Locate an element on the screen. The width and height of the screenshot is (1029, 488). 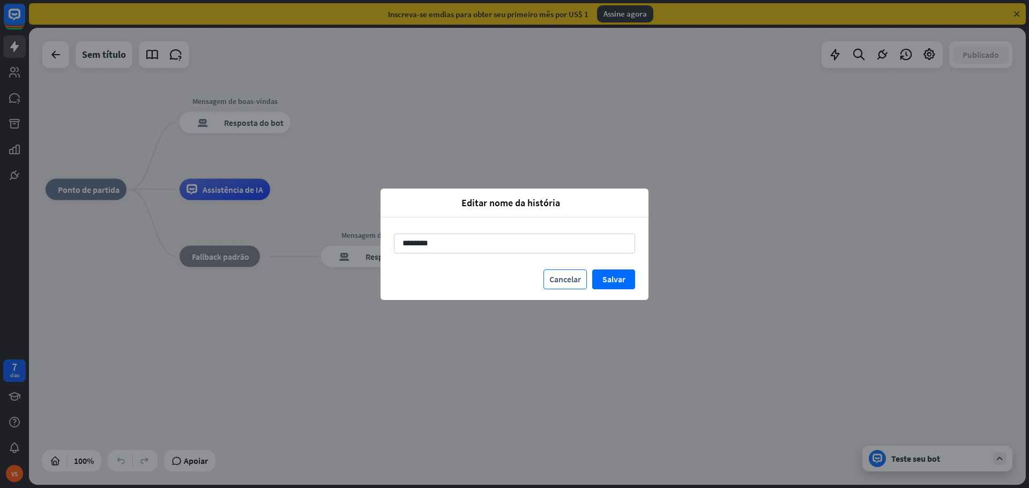
font: Cancelar is located at coordinates (565, 279).